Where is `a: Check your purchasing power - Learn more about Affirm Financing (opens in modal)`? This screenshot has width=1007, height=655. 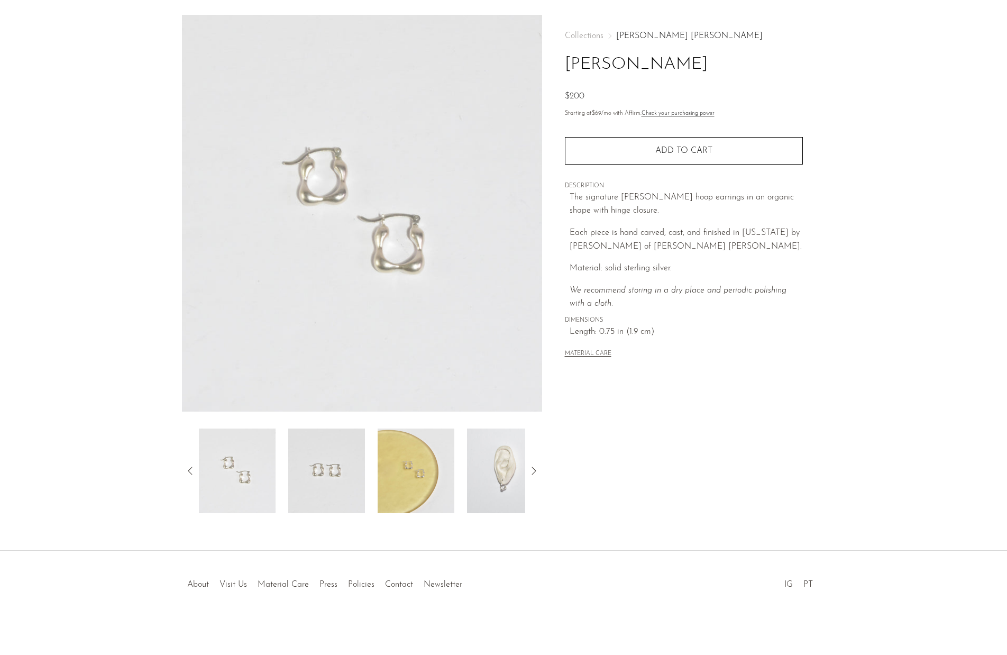 a: Check your purchasing power - Learn more about Affirm Financing (opens in modal) is located at coordinates (678, 113).